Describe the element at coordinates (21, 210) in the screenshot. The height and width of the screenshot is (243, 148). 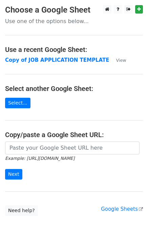
I see `a: Need help?` at that location.